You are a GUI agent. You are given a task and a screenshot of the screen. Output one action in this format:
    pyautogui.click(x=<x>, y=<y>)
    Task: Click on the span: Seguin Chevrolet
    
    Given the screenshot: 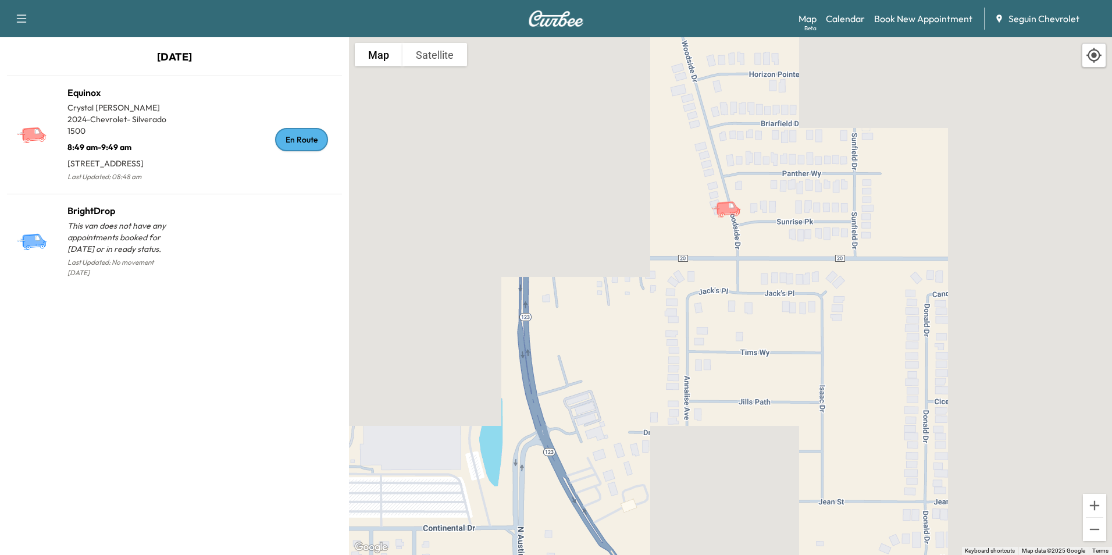 What is the action you would take?
    pyautogui.click(x=1044, y=19)
    